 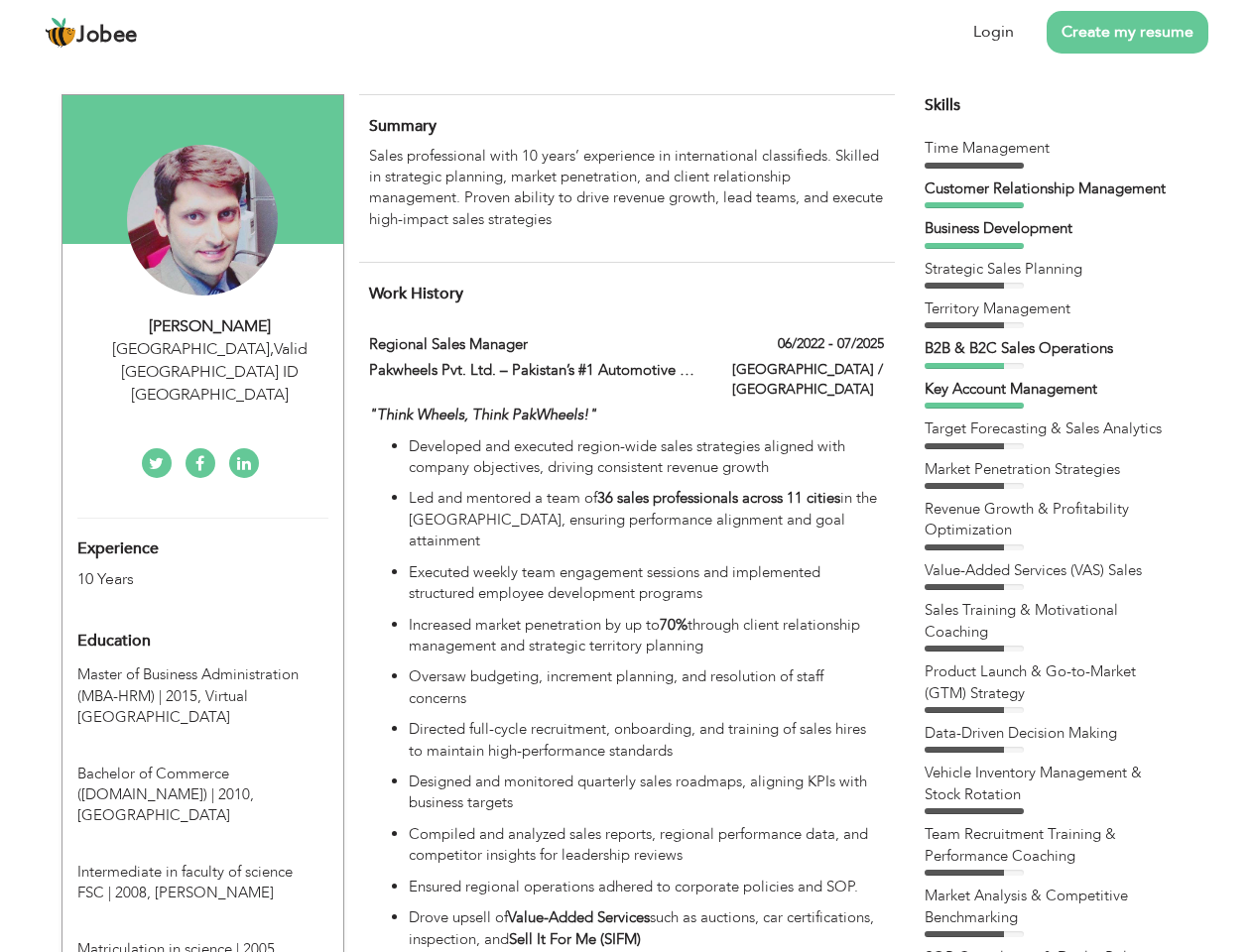 I want to click on div: Key Account Management, so click(x=1048, y=389).